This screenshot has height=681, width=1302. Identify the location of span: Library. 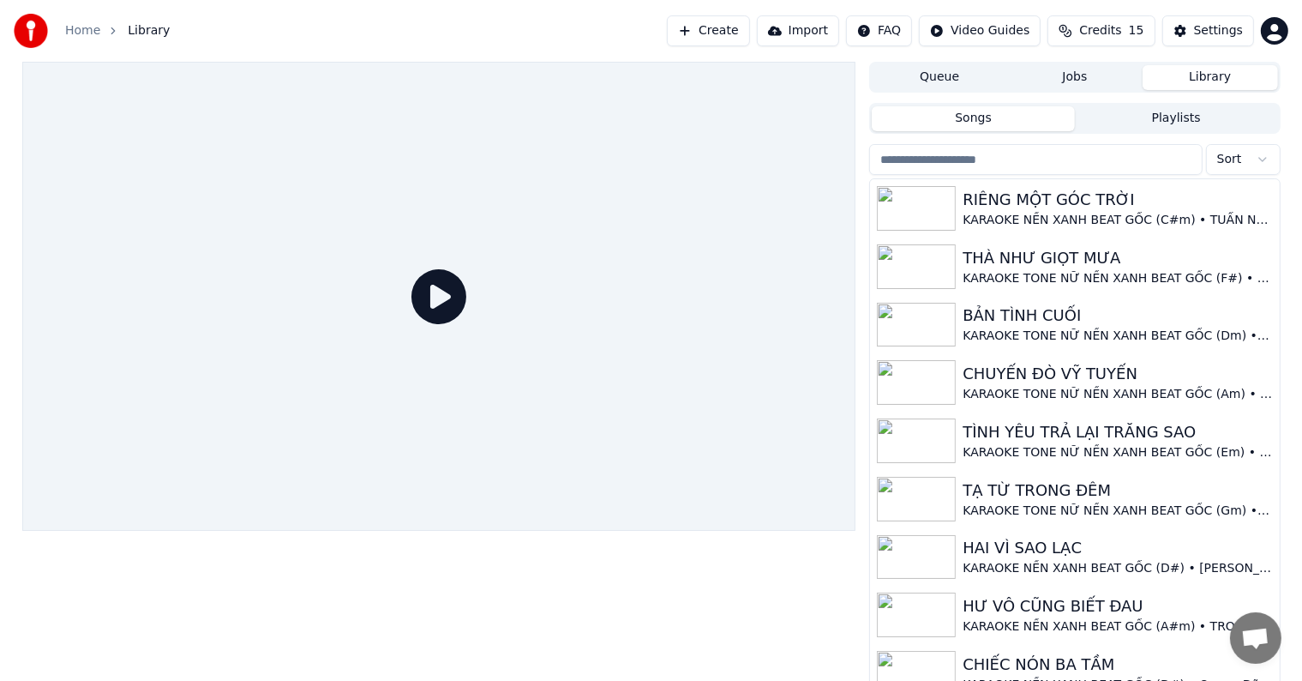
(148, 31).